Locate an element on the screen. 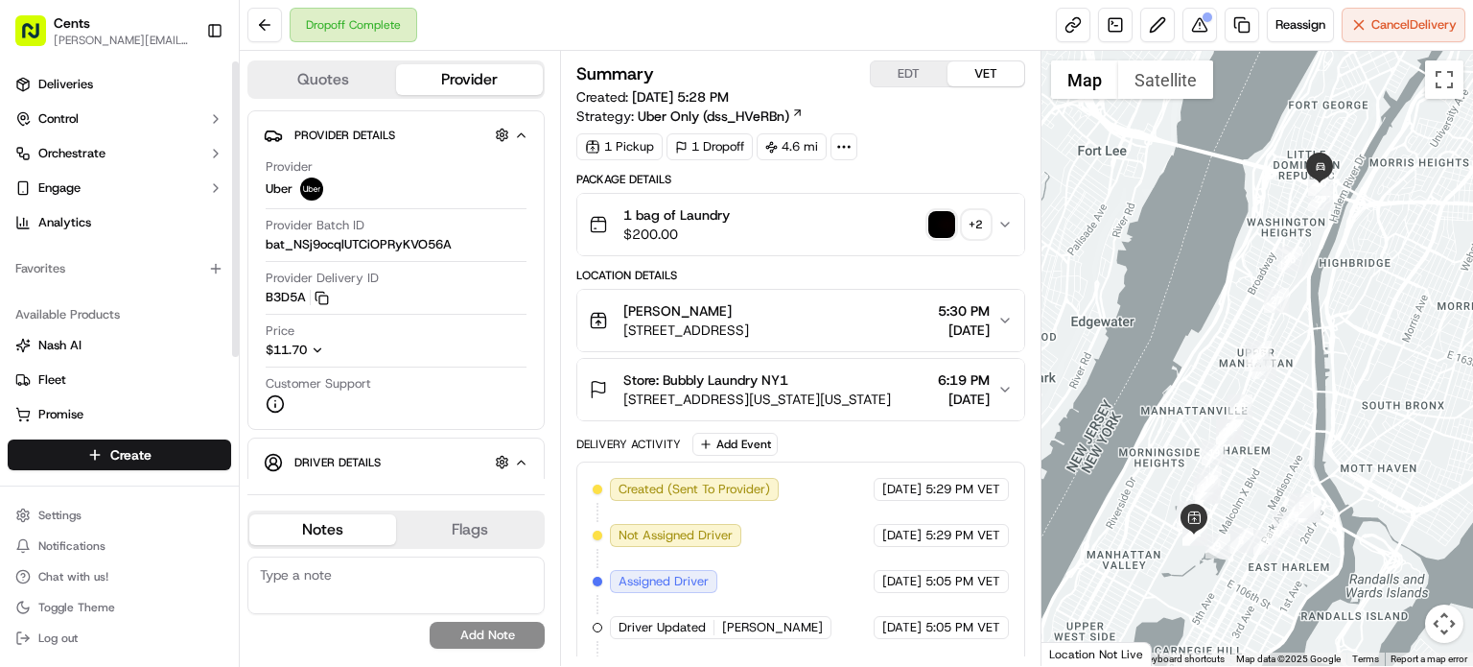 Image resolution: width=1473 pixels, height=667 pixels. span: bat_NSj9ocqlUTCiOPRyKVO56A is located at coordinates (359, 245).